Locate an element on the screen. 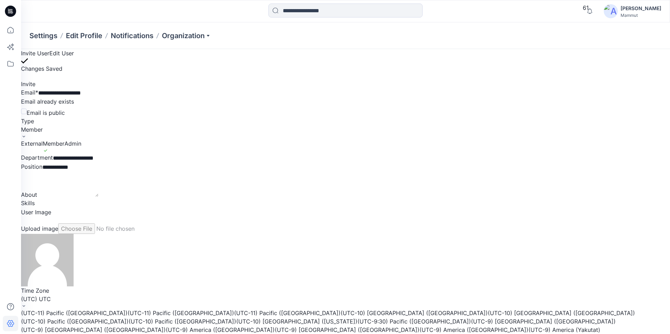 Image resolution: width=670 pixels, height=334 pixels. p: Settings is located at coordinates (43, 36).